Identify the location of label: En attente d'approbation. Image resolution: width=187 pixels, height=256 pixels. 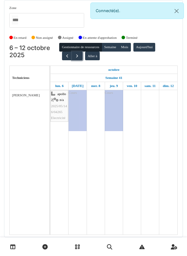
(99, 38).